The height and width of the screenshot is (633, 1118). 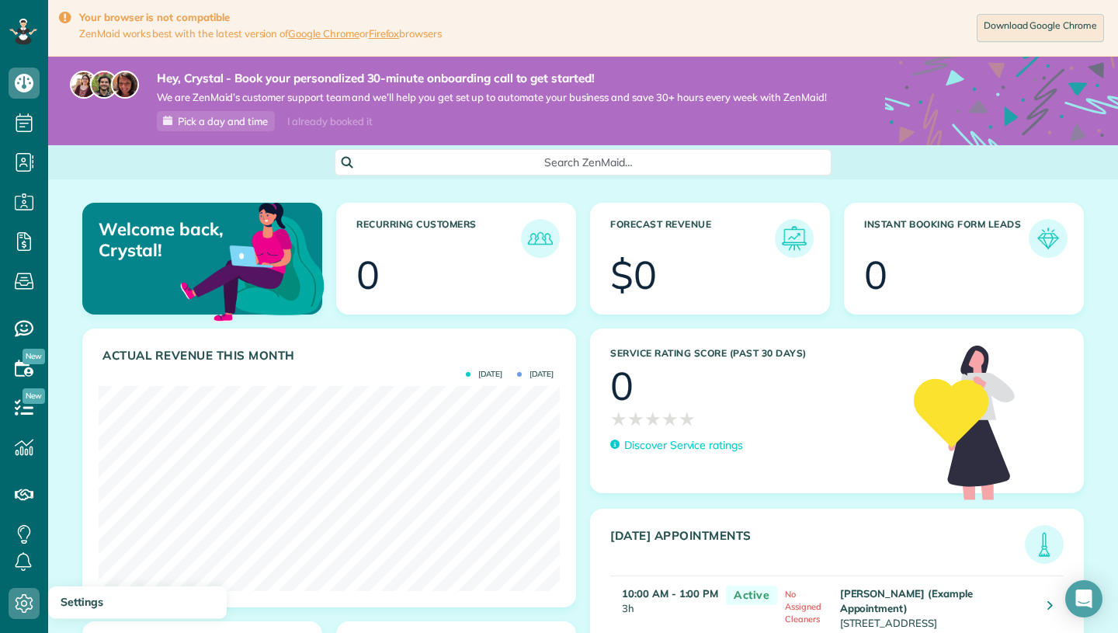 I want to click on strong: 10:00 AM - 1:00 PM, so click(x=670, y=593).